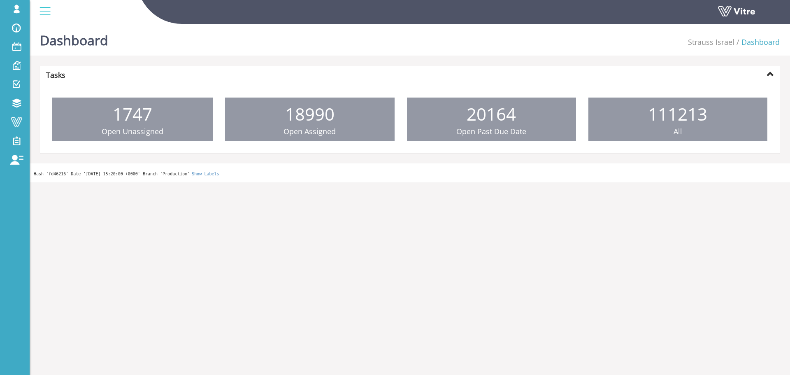 Image resolution: width=790 pixels, height=375 pixels. What do you see at coordinates (133, 131) in the screenshot?
I see `span: Open Unassigned` at bounding box center [133, 131].